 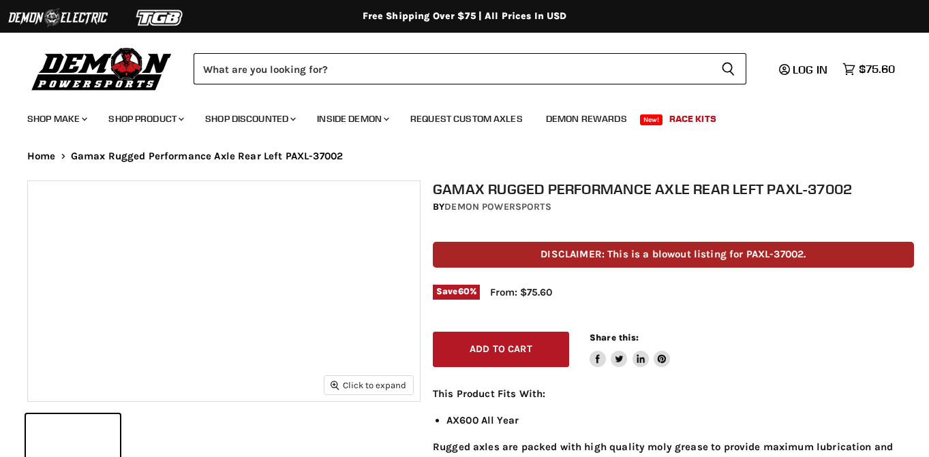 What do you see at coordinates (352, 119) in the screenshot?
I see `a: Inside Demon` at bounding box center [352, 119].